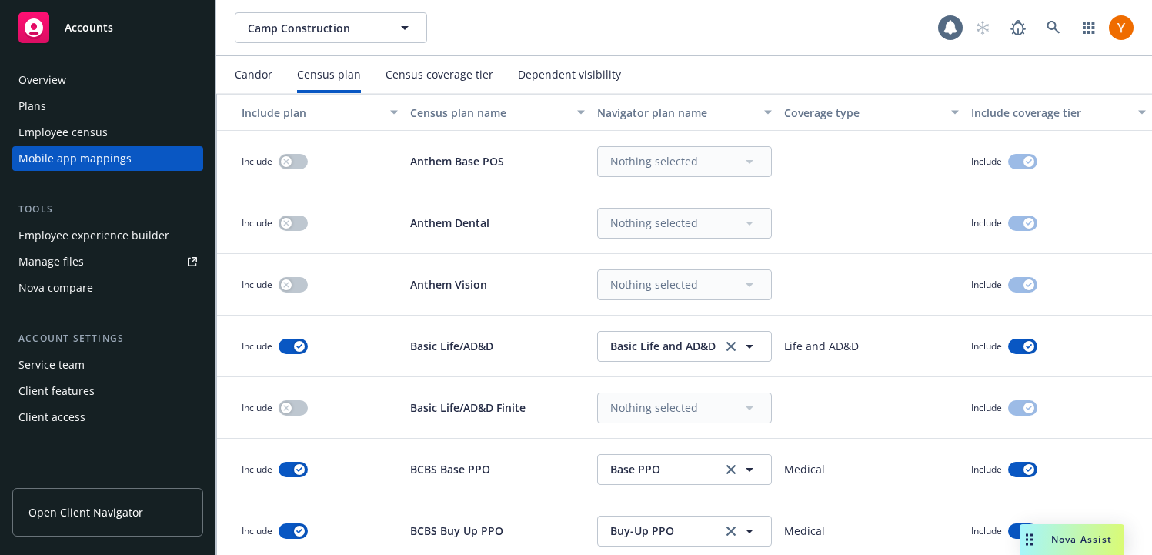 The height and width of the screenshot is (555, 1152). Describe the element at coordinates (52, 365) in the screenshot. I see `div: Service team` at that location.